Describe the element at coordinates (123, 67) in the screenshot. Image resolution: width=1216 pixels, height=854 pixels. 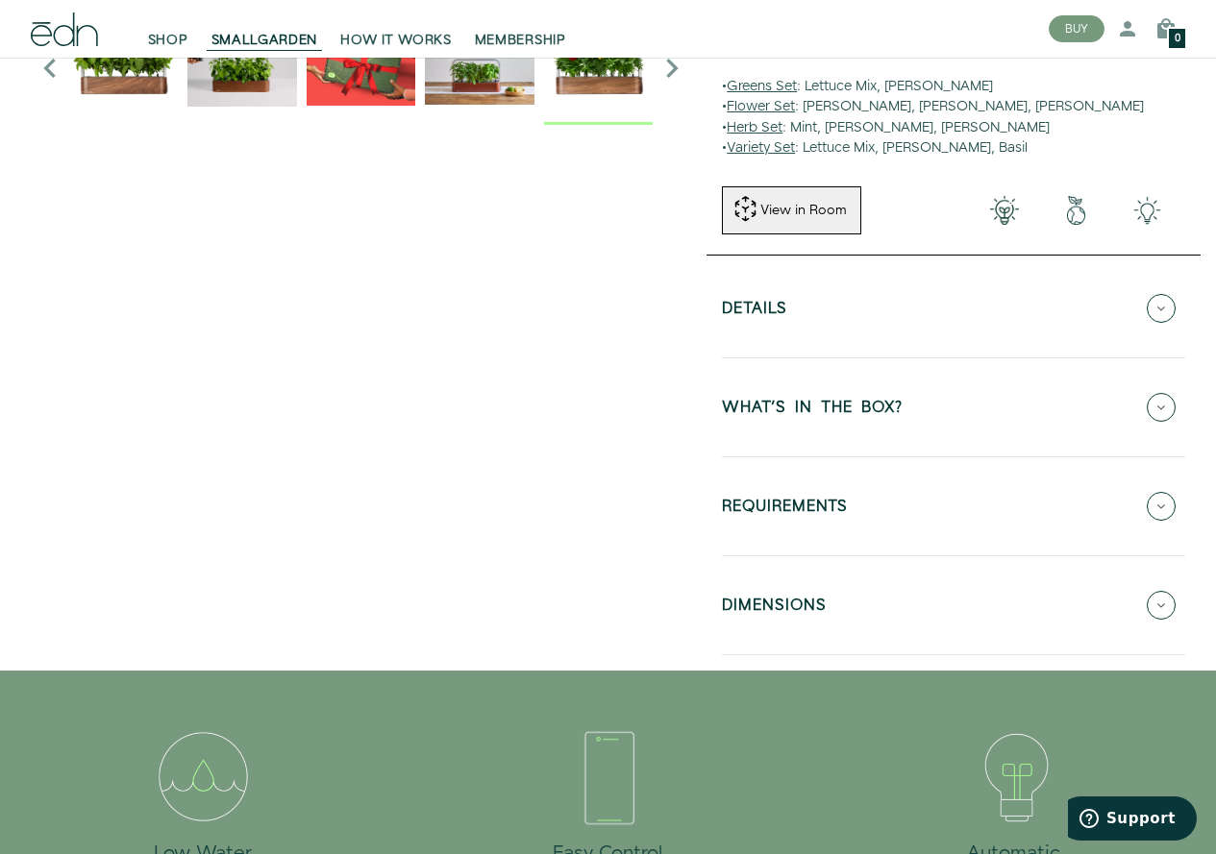
I see `div: 1 / 6` at that location.